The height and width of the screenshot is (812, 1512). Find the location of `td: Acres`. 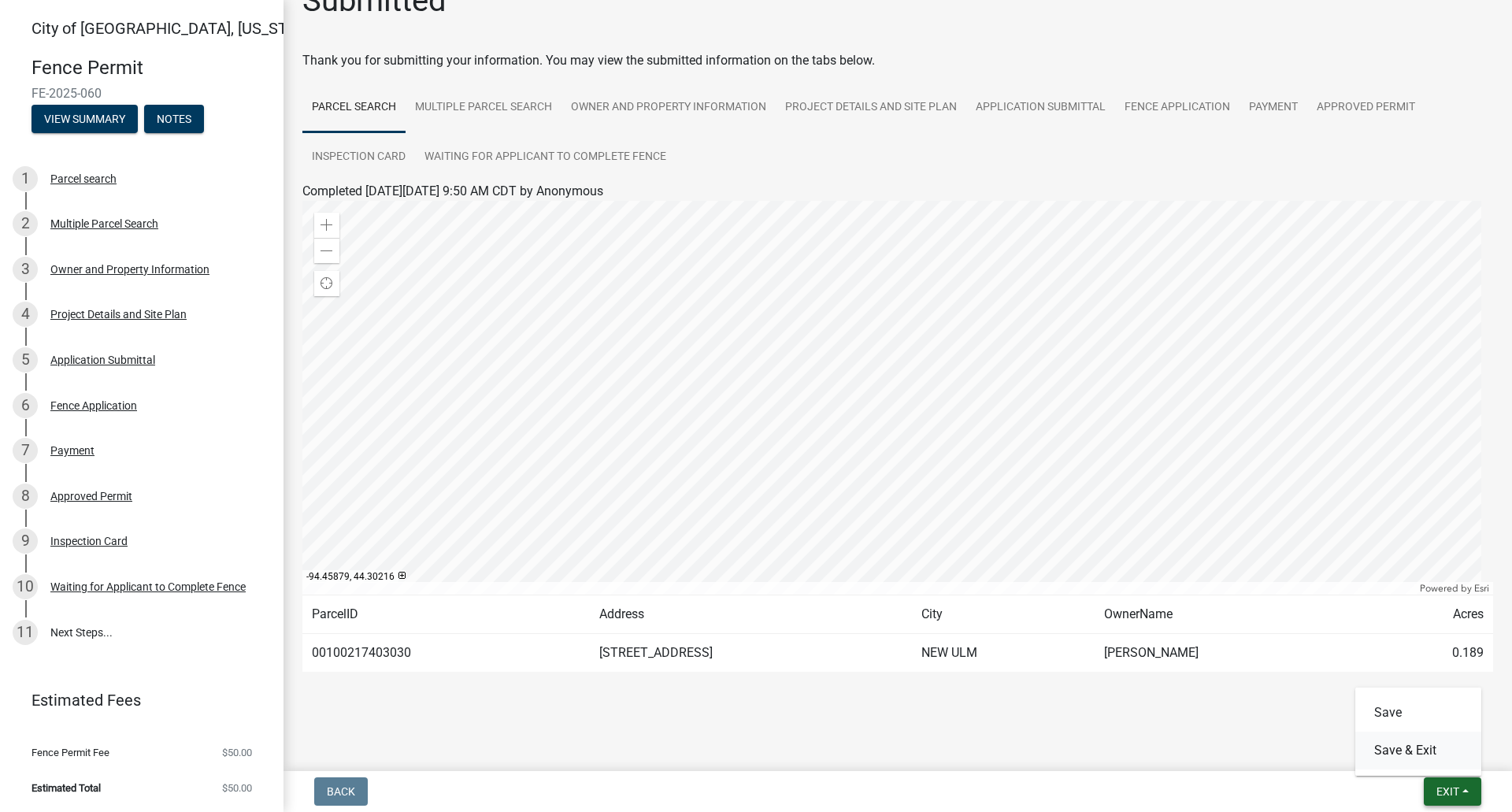

td: Acres is located at coordinates (1432, 615).